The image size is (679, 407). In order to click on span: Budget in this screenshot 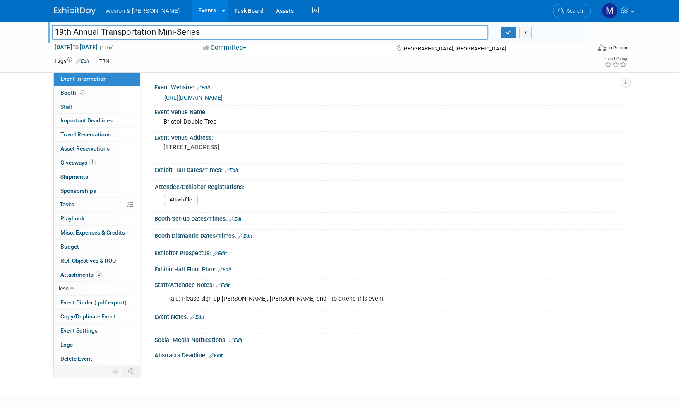, I will do `click(70, 247)`.